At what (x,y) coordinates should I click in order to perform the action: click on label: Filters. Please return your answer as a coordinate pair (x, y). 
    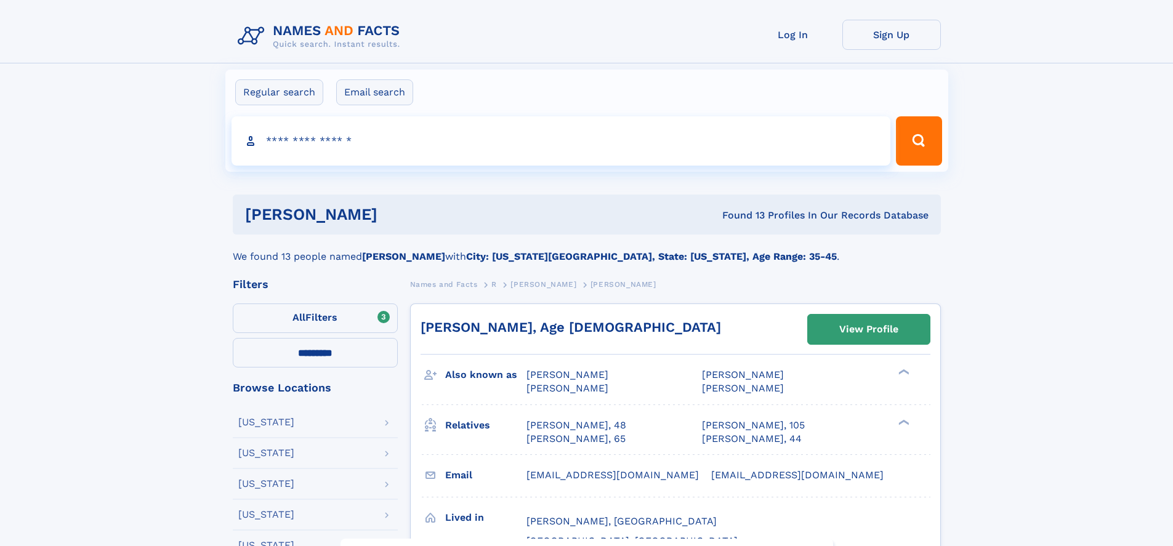
    Looking at the image, I should click on (315, 318).